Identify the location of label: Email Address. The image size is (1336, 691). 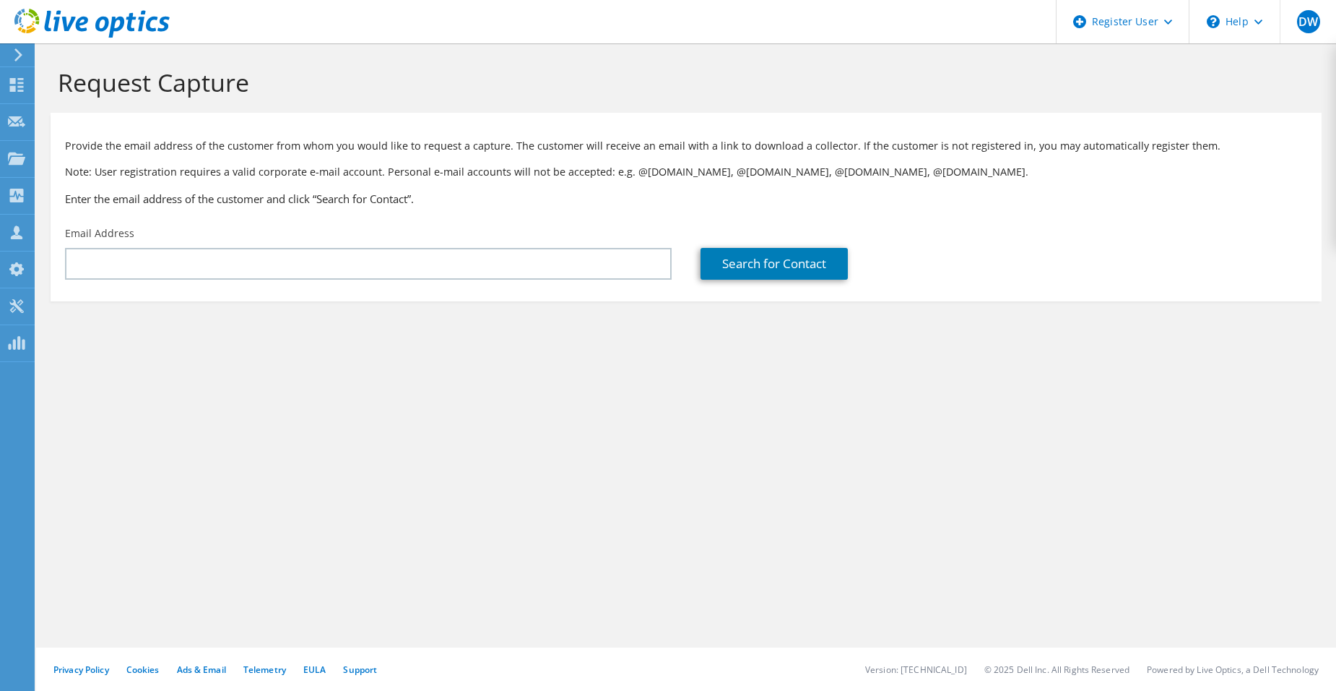
(100, 233).